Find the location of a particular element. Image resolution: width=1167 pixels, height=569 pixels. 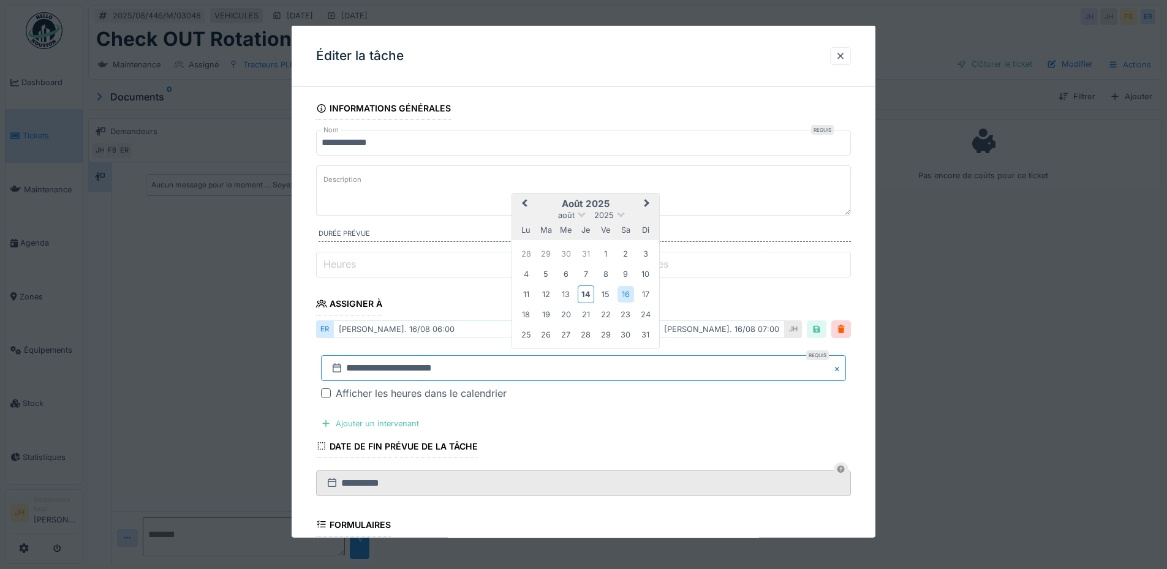

div: Choose lundi 28 juillet 2025 is located at coordinates (526, 254).